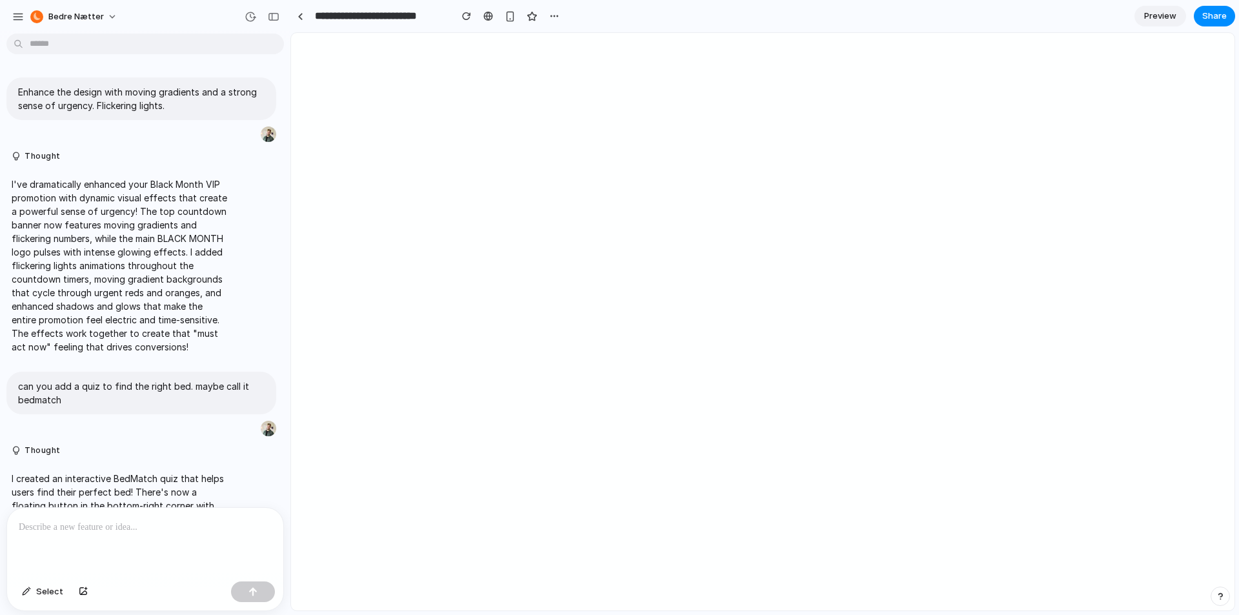 The image size is (1239, 615). What do you see at coordinates (1214, 16) in the screenshot?
I see `span: Share` at bounding box center [1214, 16].